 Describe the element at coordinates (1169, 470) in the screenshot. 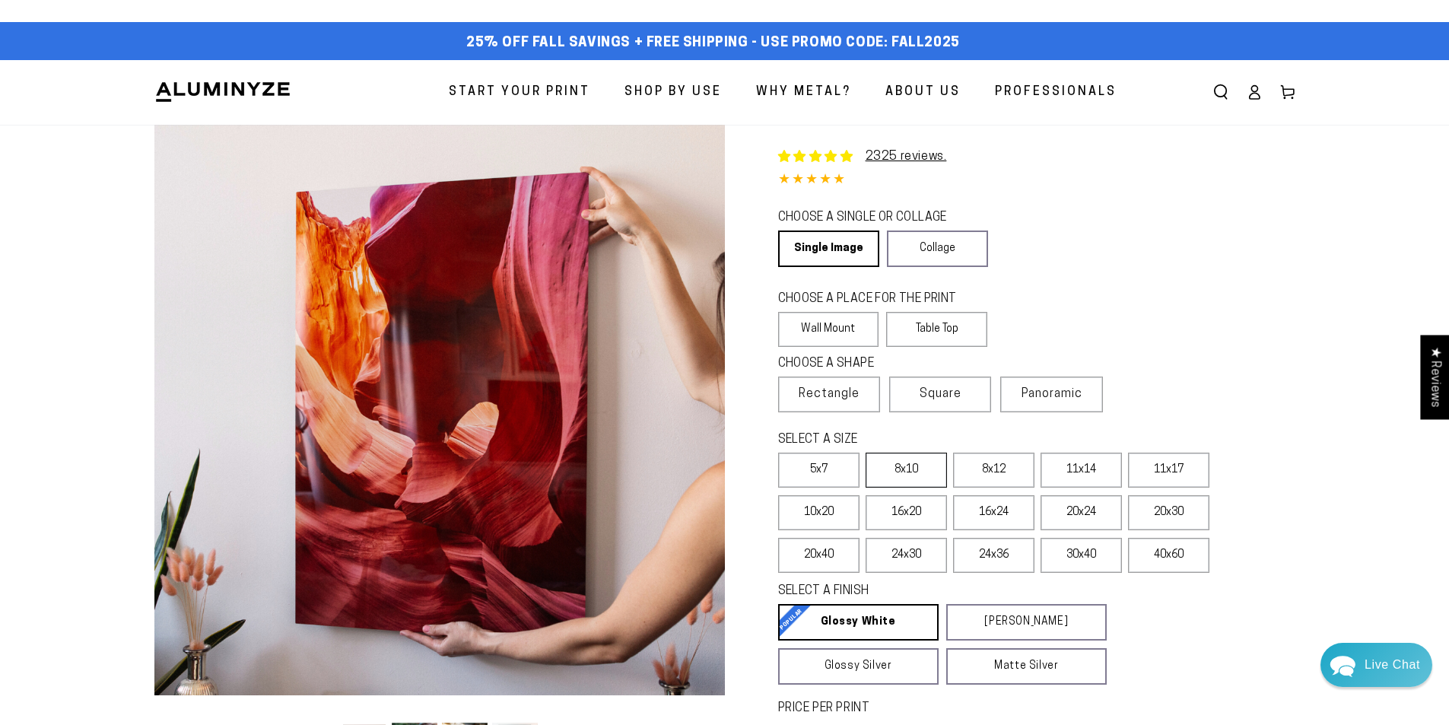

I see `label: 11x17` at that location.